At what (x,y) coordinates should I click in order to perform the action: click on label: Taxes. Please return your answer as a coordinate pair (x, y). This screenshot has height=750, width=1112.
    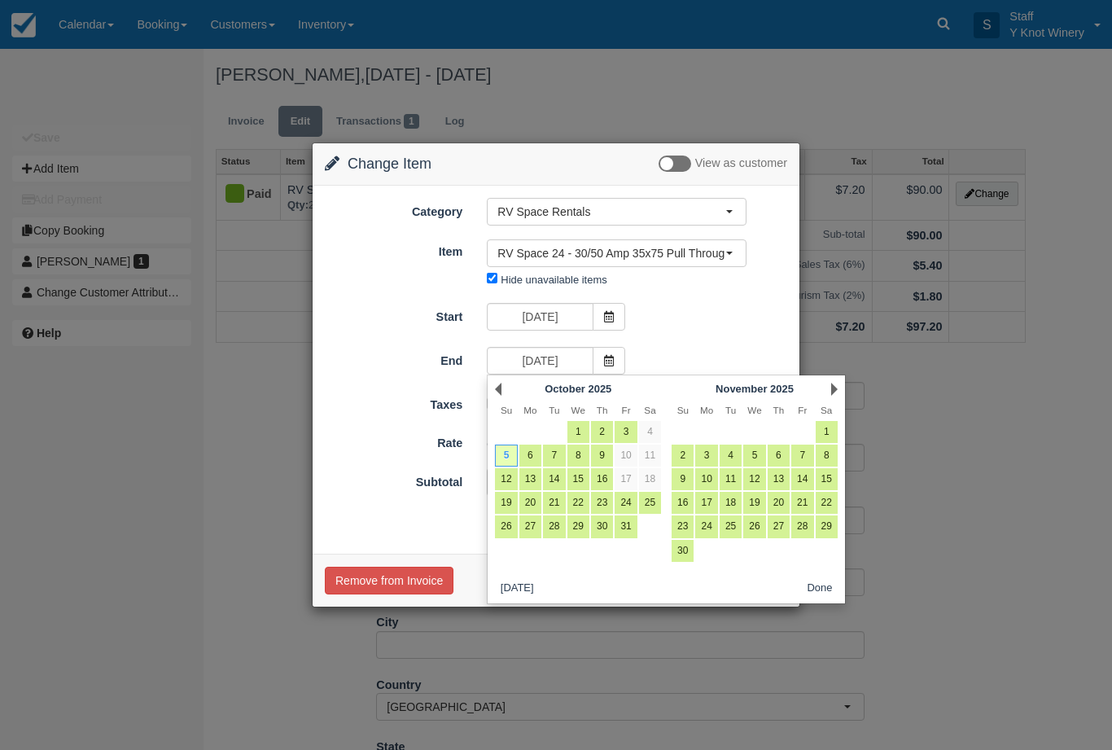
    Looking at the image, I should click on (393, 402).